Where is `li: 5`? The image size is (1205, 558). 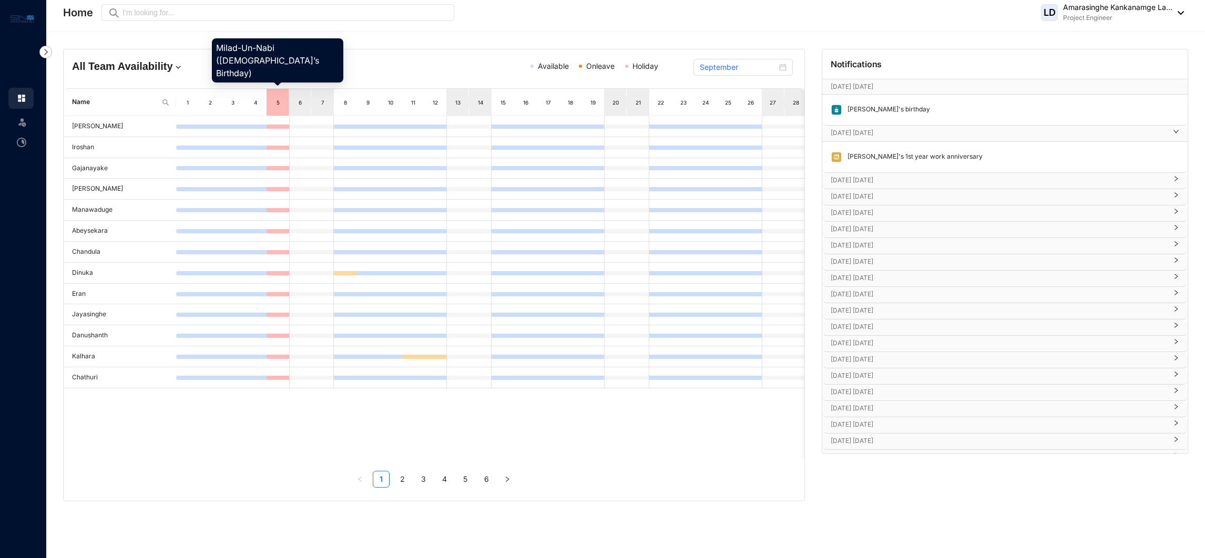
li: 5 is located at coordinates (465, 479).